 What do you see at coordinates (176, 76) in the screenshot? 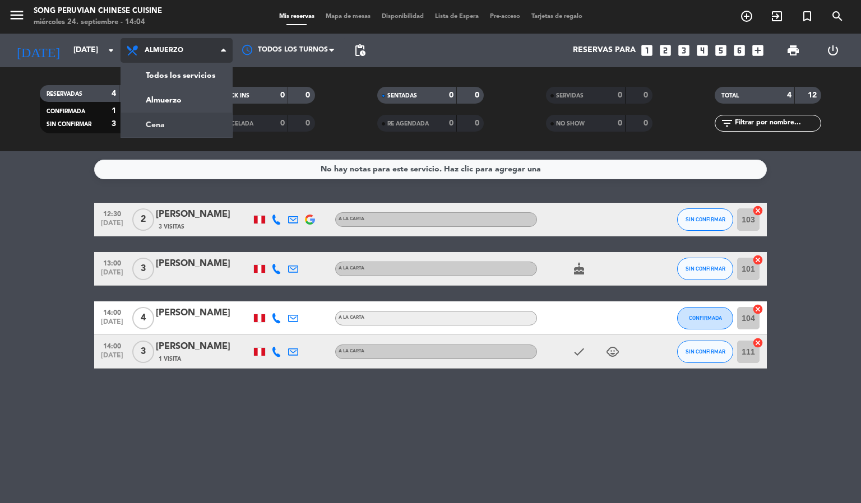
I see `a: Todos los servicios` at bounding box center [176, 76].